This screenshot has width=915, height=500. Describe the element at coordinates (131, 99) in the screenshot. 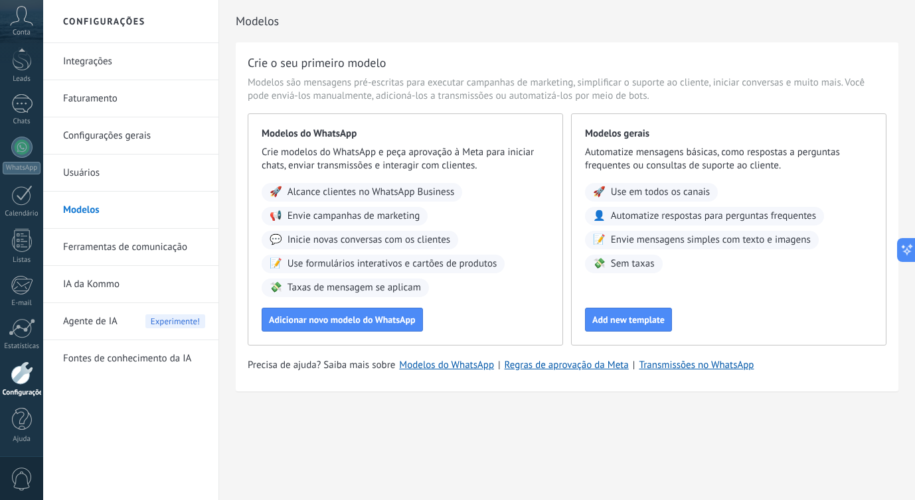

I see `li: Faturamento` at that location.